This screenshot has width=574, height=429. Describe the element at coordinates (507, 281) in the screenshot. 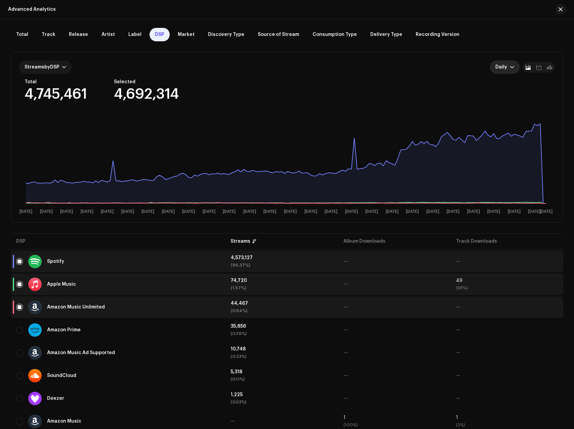

I see `div: 49` at that location.